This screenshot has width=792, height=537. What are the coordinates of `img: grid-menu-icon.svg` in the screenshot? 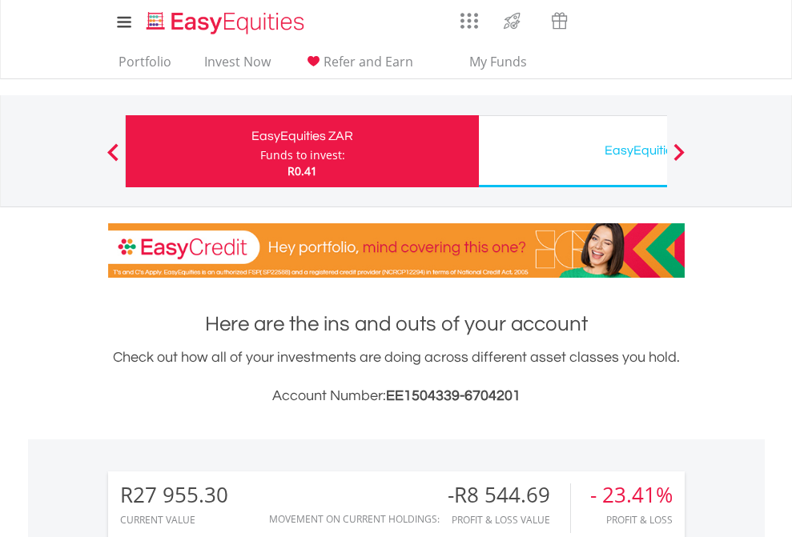 It's located at (469, 21).